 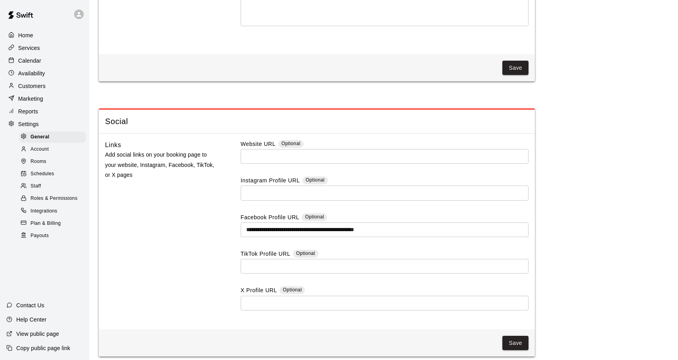 I want to click on p: Services, so click(x=29, y=48).